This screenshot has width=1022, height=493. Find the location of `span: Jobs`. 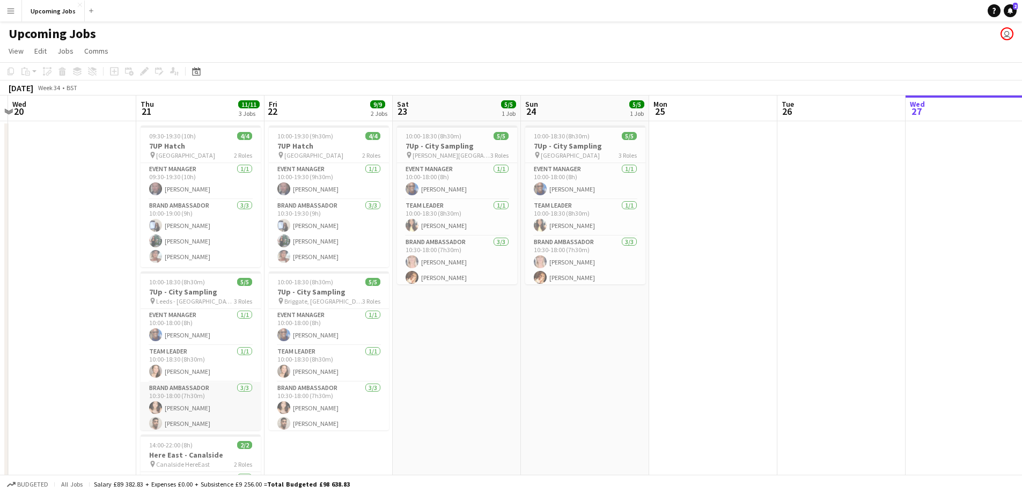

span: Jobs is located at coordinates (65, 51).